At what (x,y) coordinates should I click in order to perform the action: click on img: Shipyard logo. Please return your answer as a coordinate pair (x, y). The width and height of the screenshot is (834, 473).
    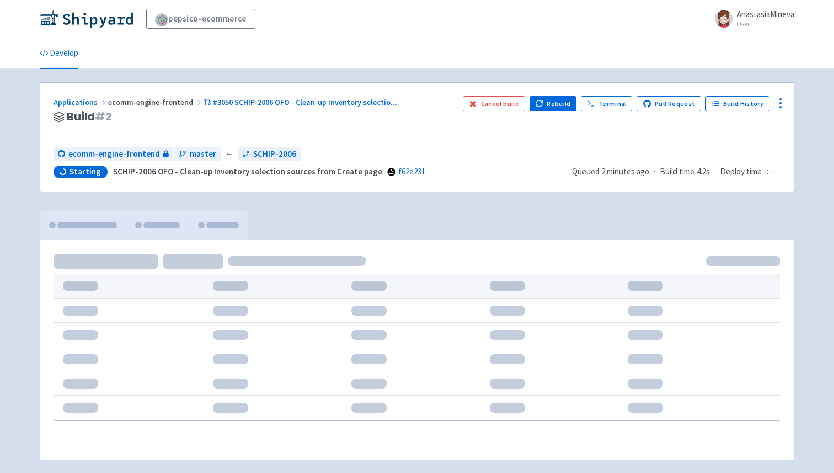
    Looking at the image, I should click on (86, 19).